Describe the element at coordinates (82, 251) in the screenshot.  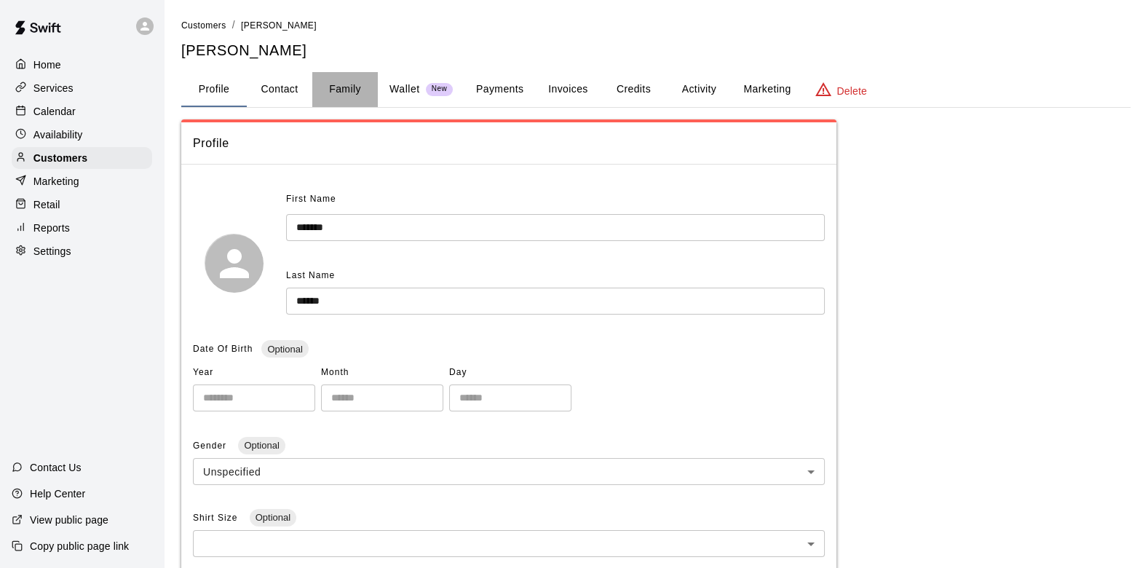
I see `div: Settings` at that location.